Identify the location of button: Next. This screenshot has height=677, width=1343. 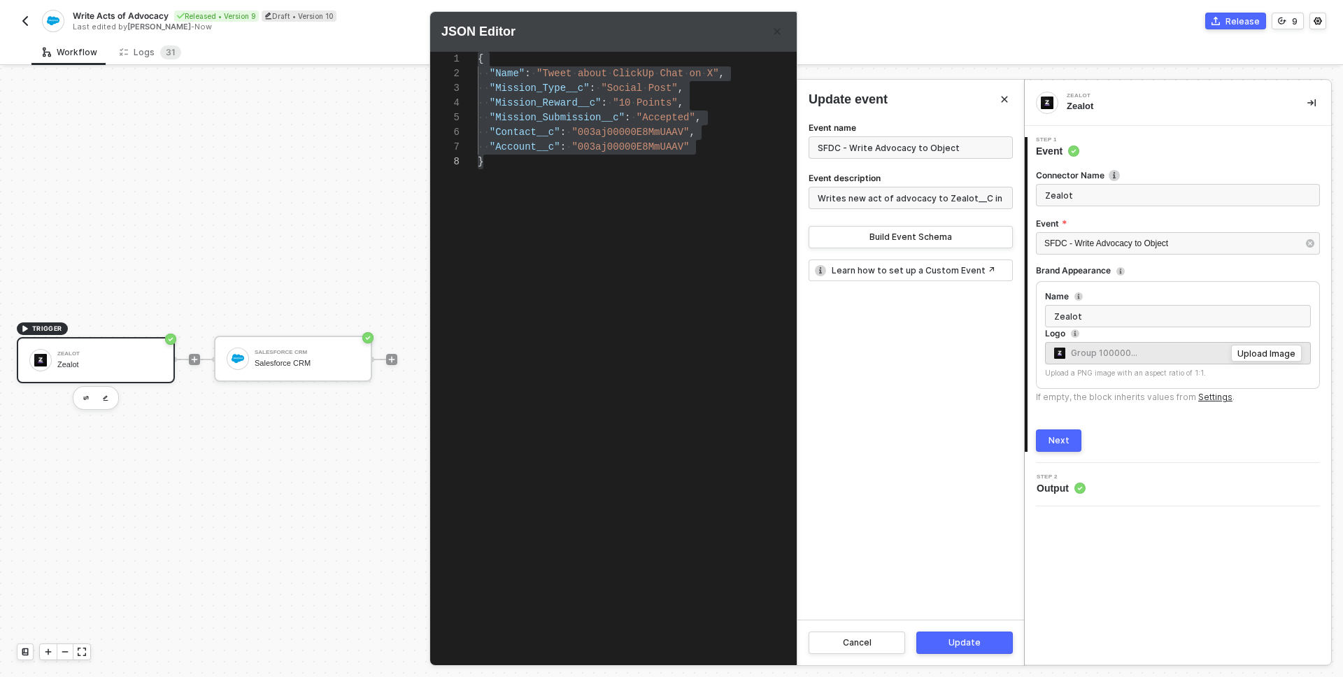
(1059, 441).